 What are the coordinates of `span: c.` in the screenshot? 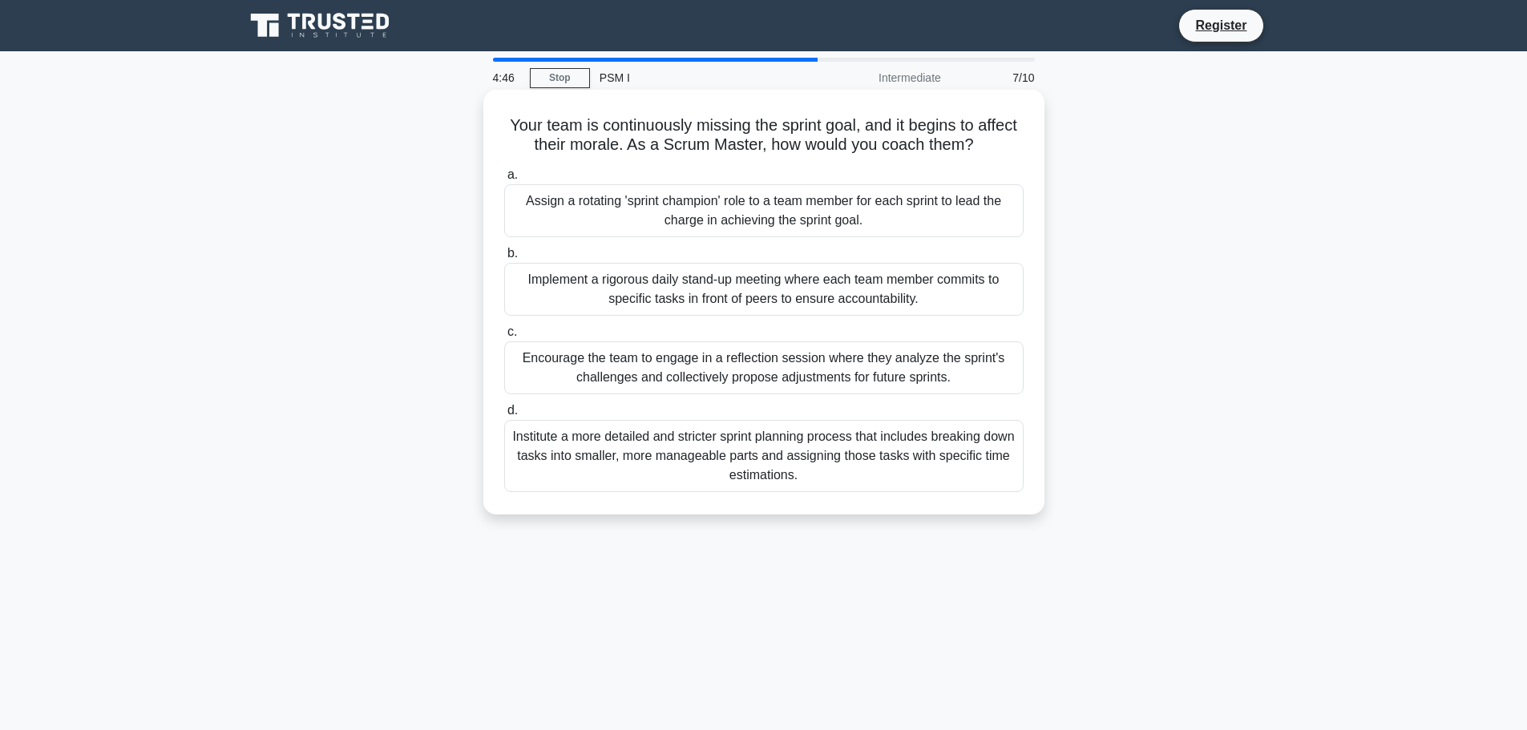 It's located at (512, 331).